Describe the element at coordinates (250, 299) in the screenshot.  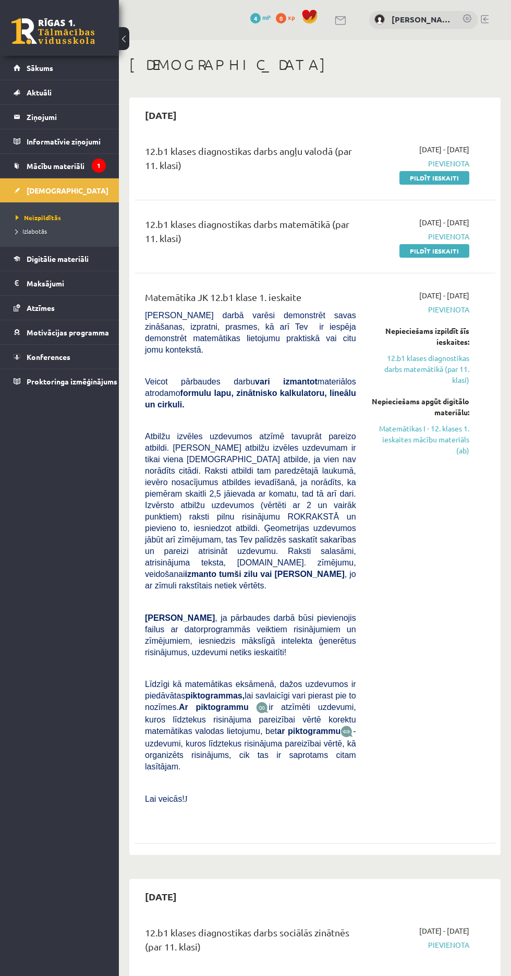
I see `div: Matemātika JK 12.b1 klase 1. ieskaite` at that location.